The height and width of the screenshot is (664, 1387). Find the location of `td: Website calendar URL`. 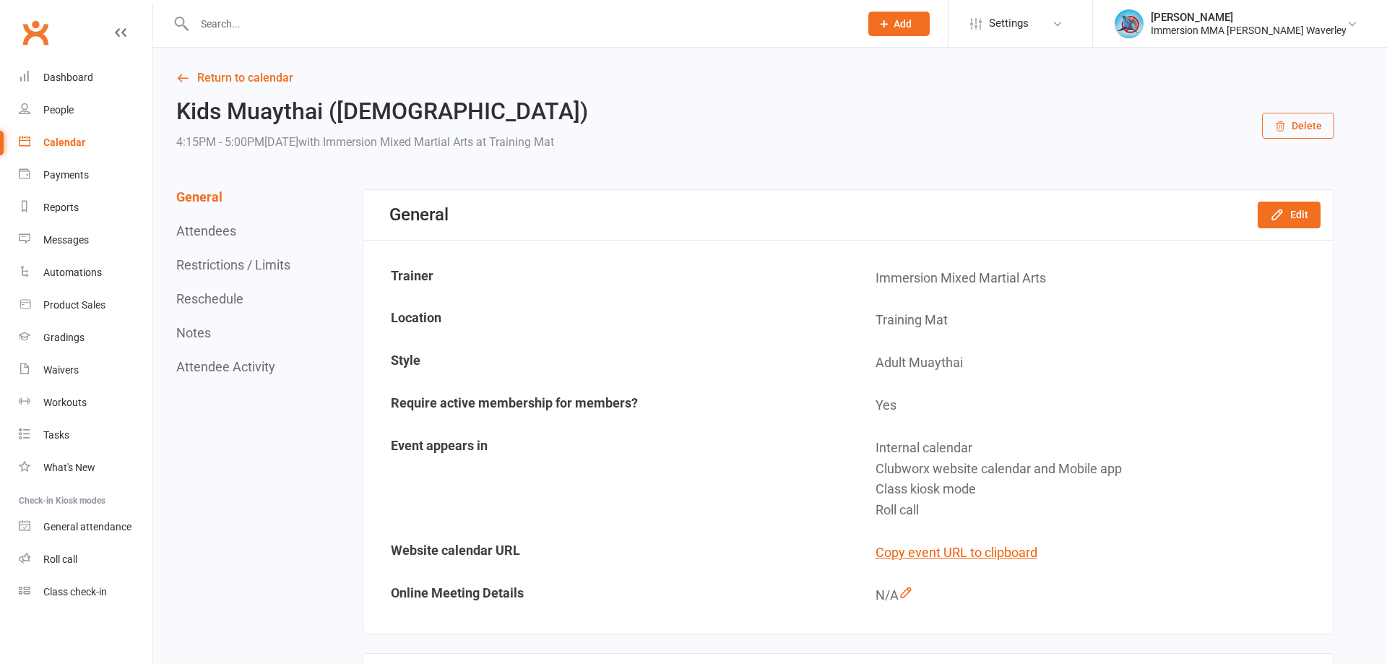

td: Website calendar URL is located at coordinates (606, 553).